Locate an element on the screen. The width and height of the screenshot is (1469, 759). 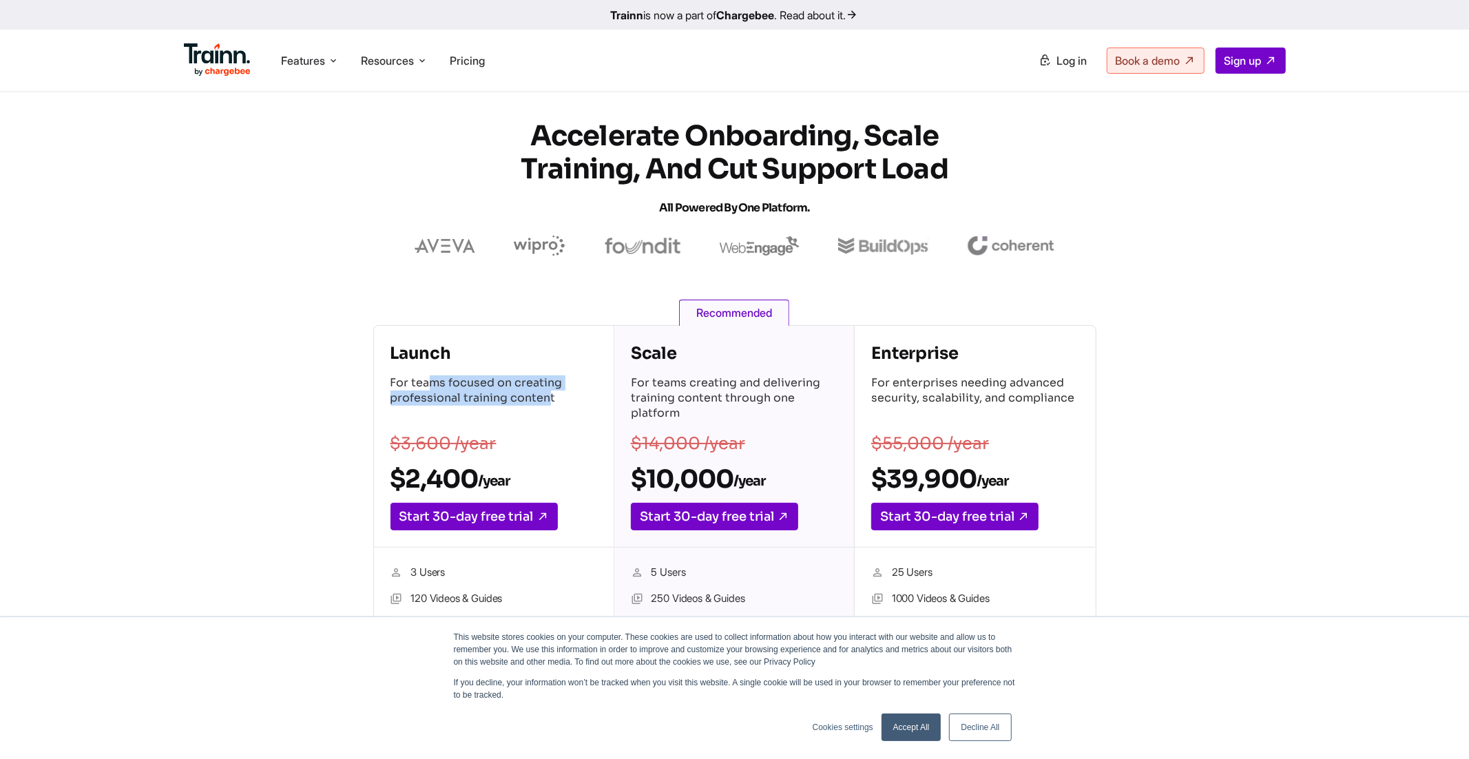
a: Sign up is located at coordinates (1250, 61).